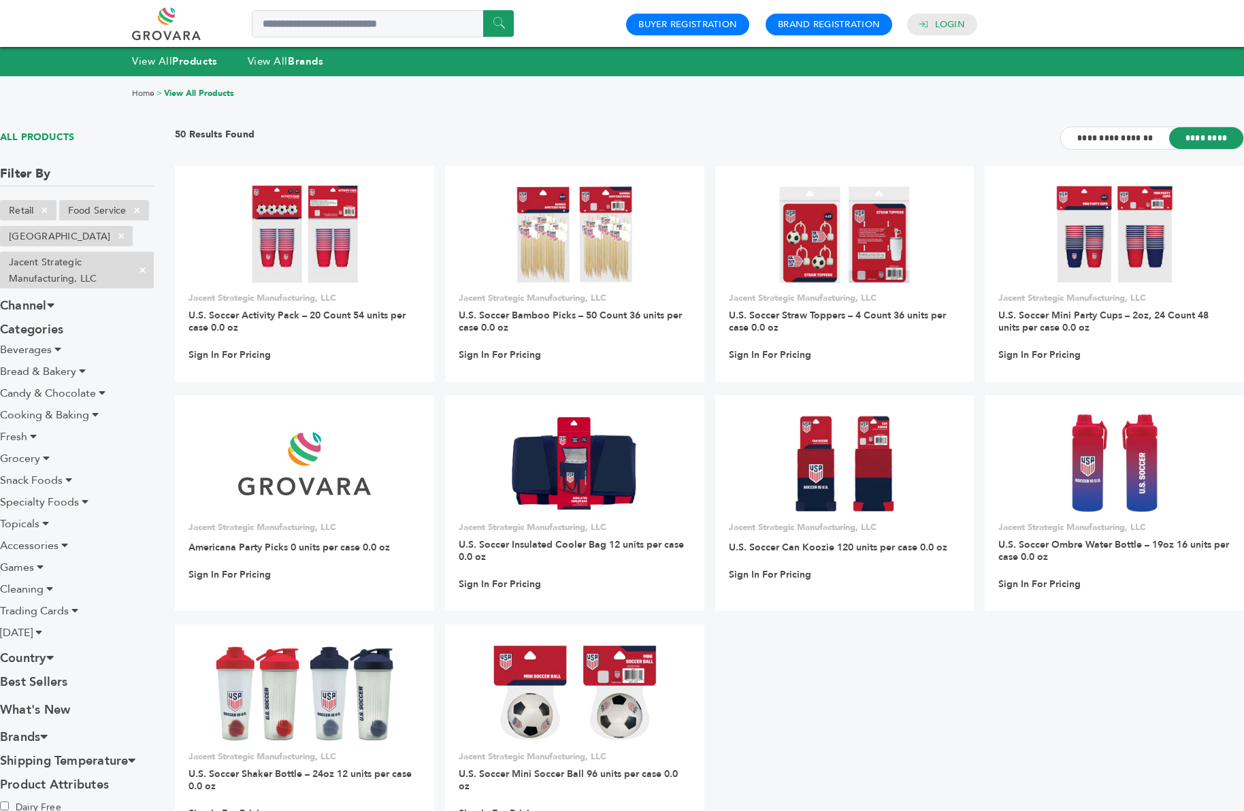  What do you see at coordinates (297, 321) in the screenshot?
I see `a: U.S. Soccer Activity Pack – 20 Count 54 units per case 0.0 oz` at bounding box center [297, 321].